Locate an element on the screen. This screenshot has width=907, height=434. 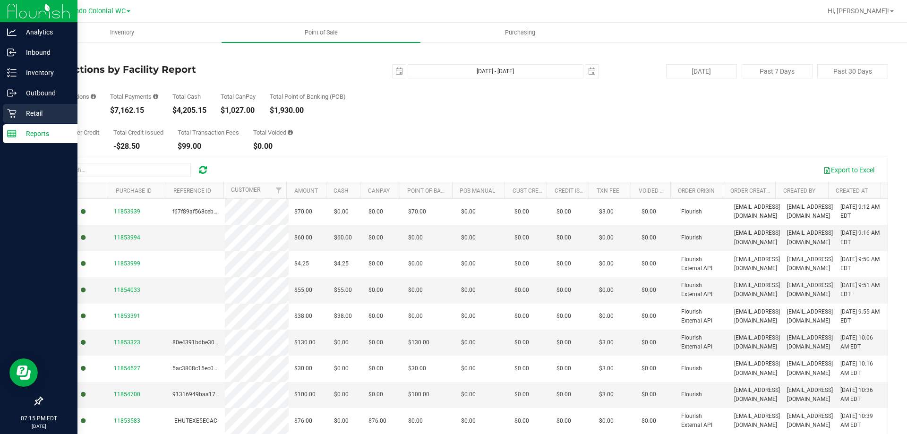
a: Txn Fee is located at coordinates (608, 191).